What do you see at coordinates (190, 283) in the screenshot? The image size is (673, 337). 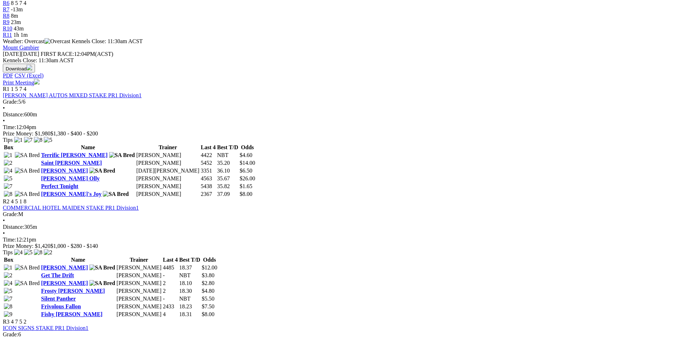 I see `td: 18.10` at bounding box center [190, 283].